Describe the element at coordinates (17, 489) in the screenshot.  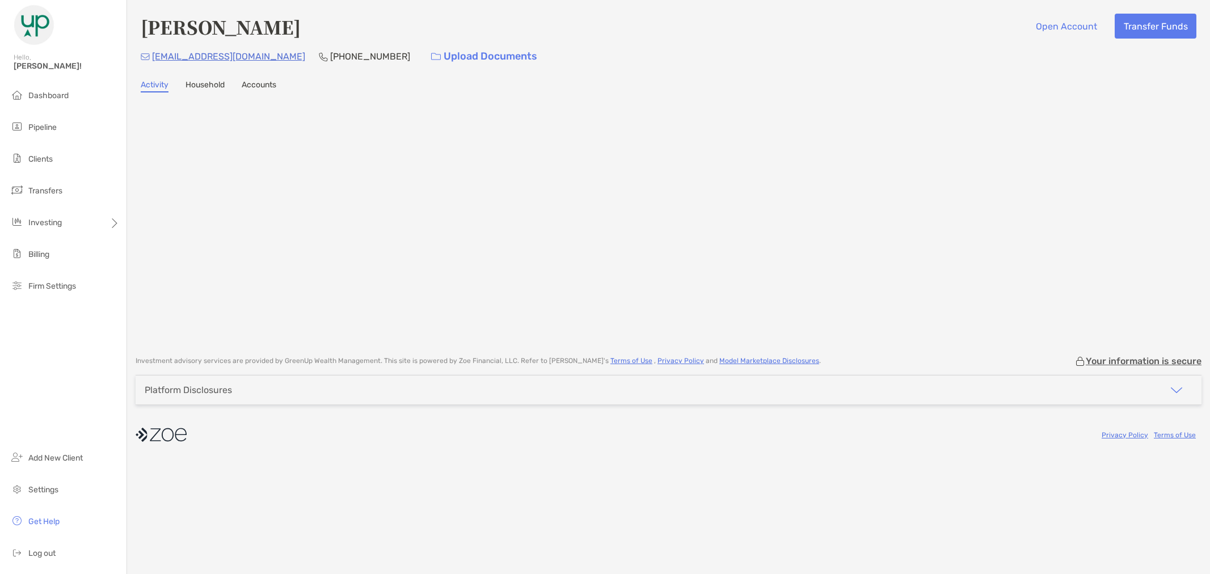
I see `img: settings icon` at that location.